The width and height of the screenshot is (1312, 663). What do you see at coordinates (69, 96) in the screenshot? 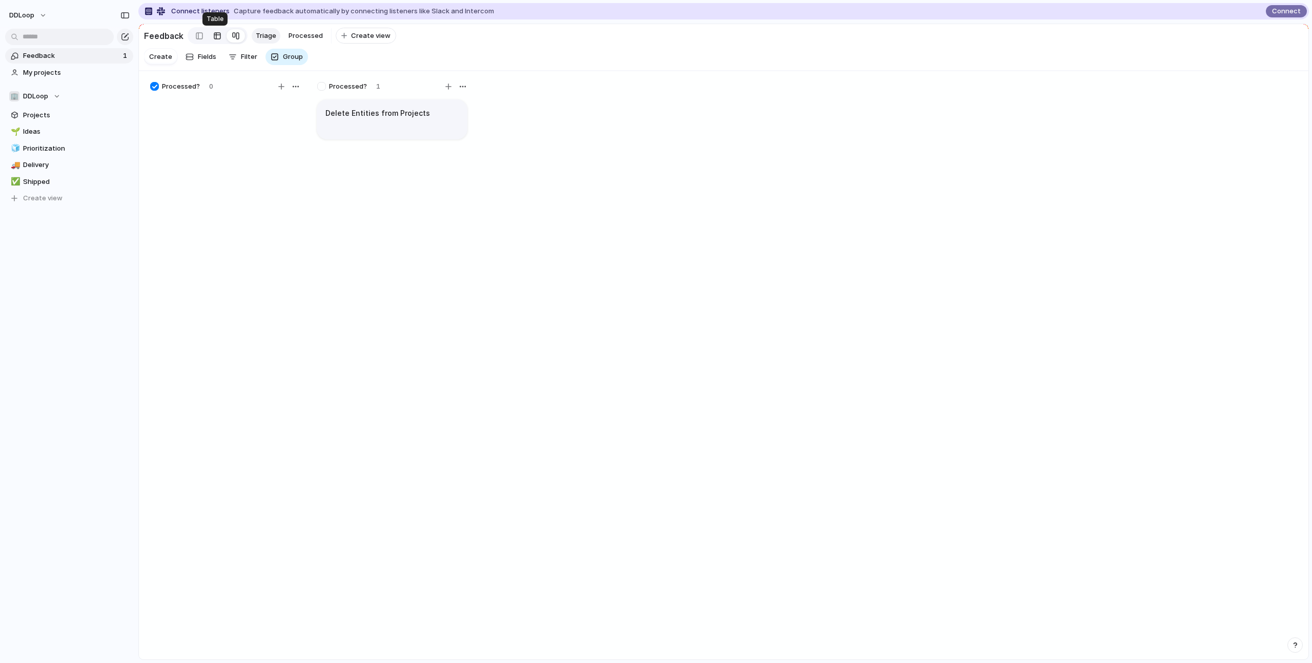
I see `button: 🏢DDLoop` at bounding box center [69, 96].